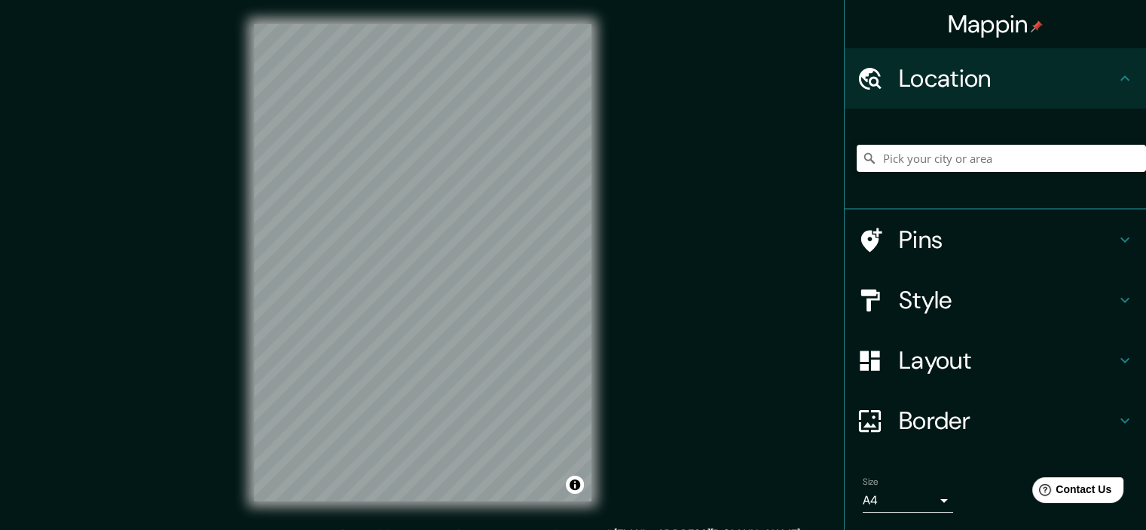  Describe the element at coordinates (1007, 300) in the screenshot. I see `h4: Style` at that location.